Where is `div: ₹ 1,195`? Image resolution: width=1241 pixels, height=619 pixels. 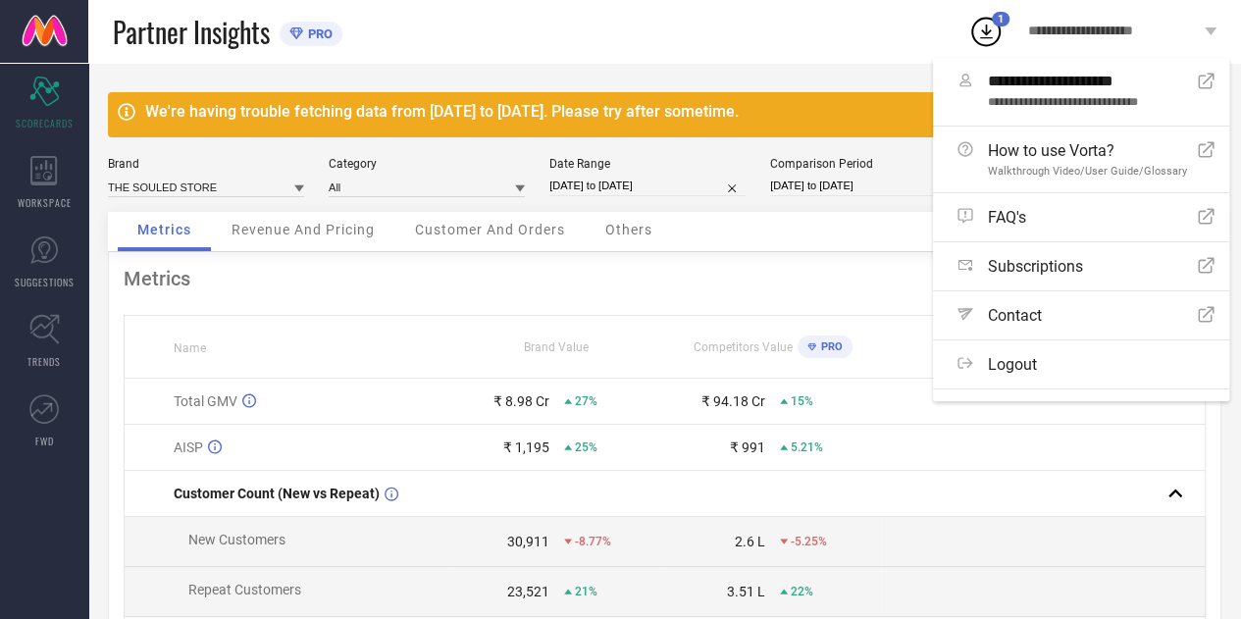
div: ₹ 1,195 is located at coordinates (526, 448).